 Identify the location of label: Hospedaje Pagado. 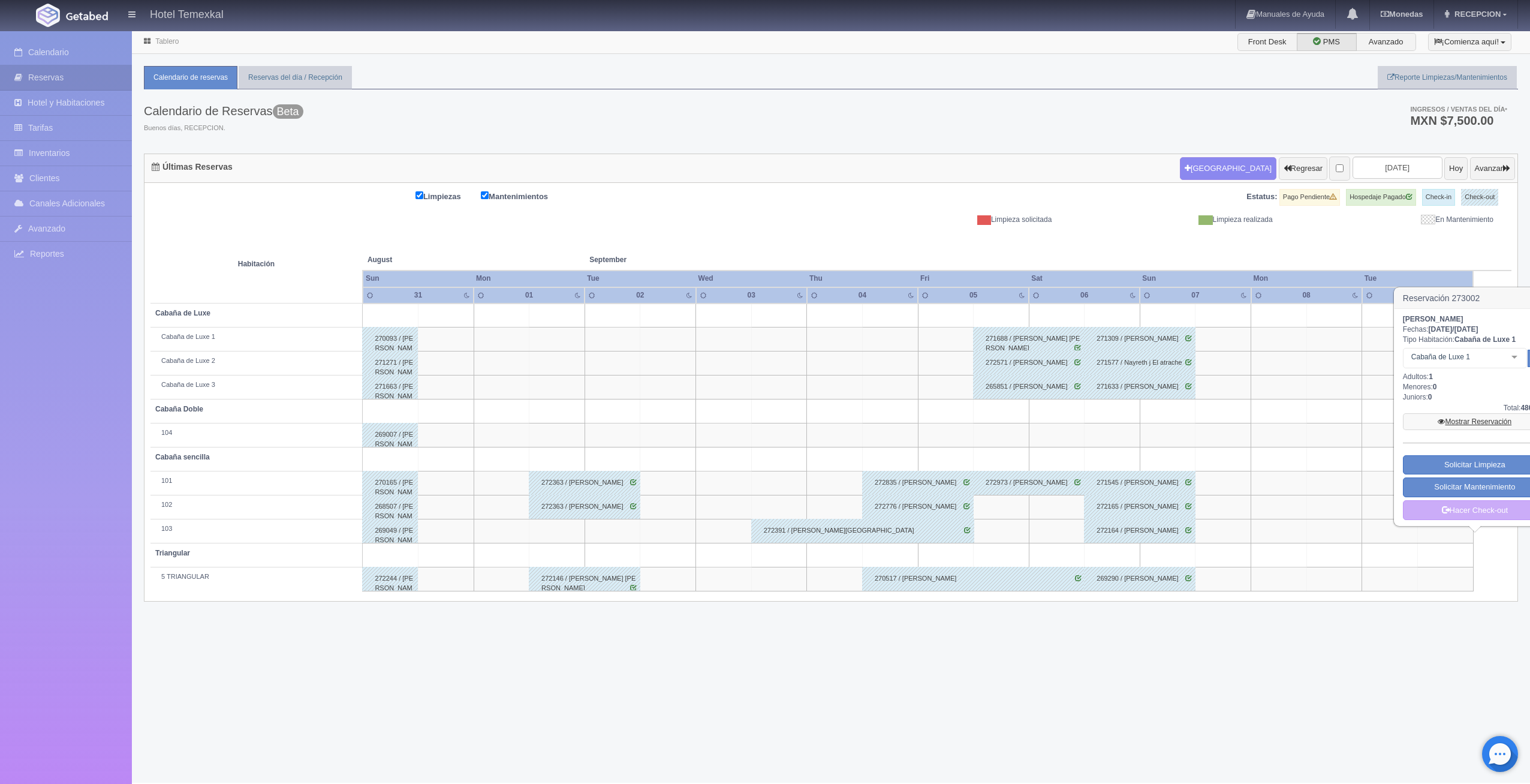
(1381, 197).